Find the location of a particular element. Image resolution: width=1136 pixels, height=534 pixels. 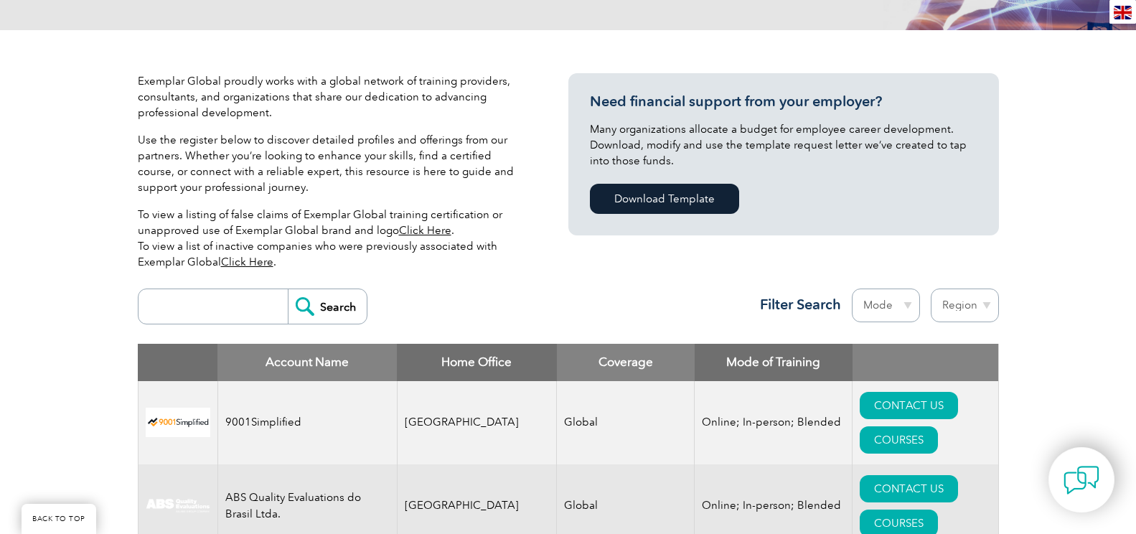

a: COURSES is located at coordinates (898, 440).